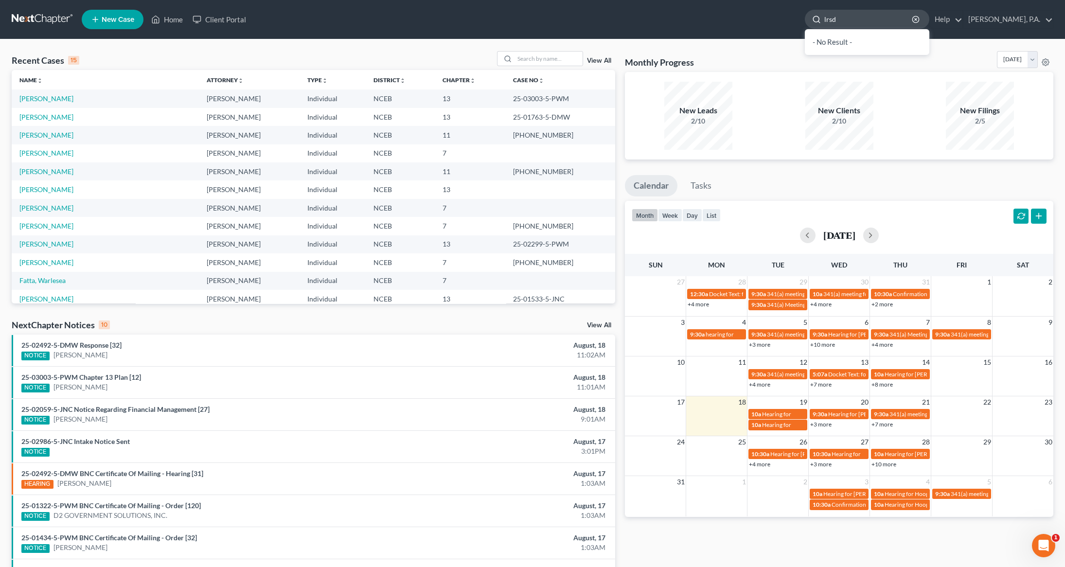 This screenshot has width=1065, height=567. What do you see at coordinates (35, 420) in the screenshot?
I see `div: NOTICE` at bounding box center [35, 420].